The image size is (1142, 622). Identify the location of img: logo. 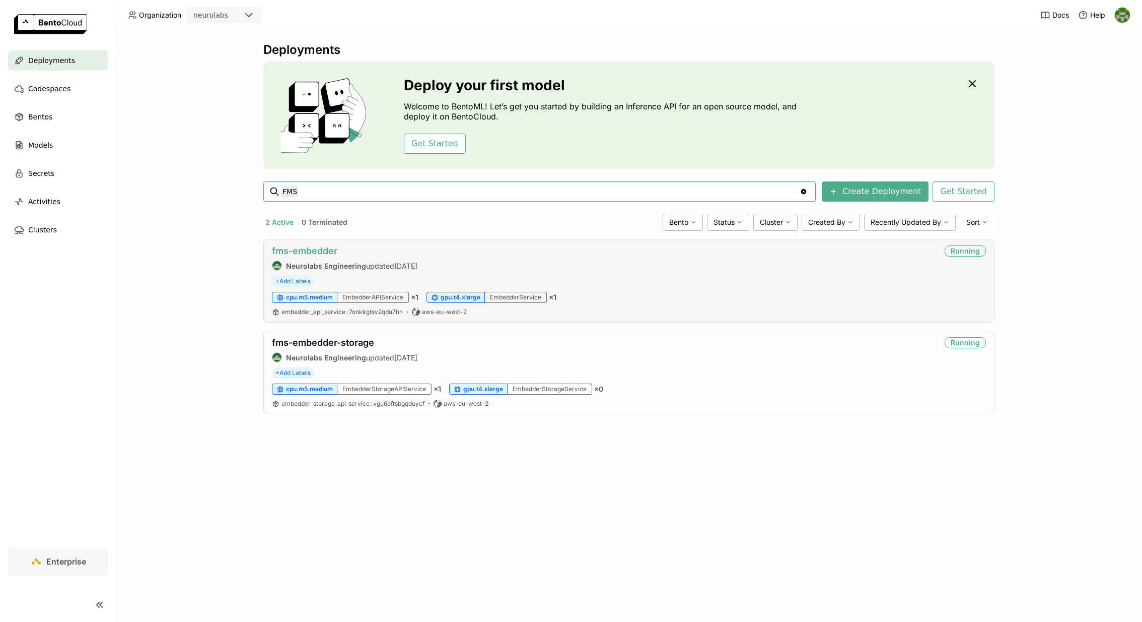
(50, 24).